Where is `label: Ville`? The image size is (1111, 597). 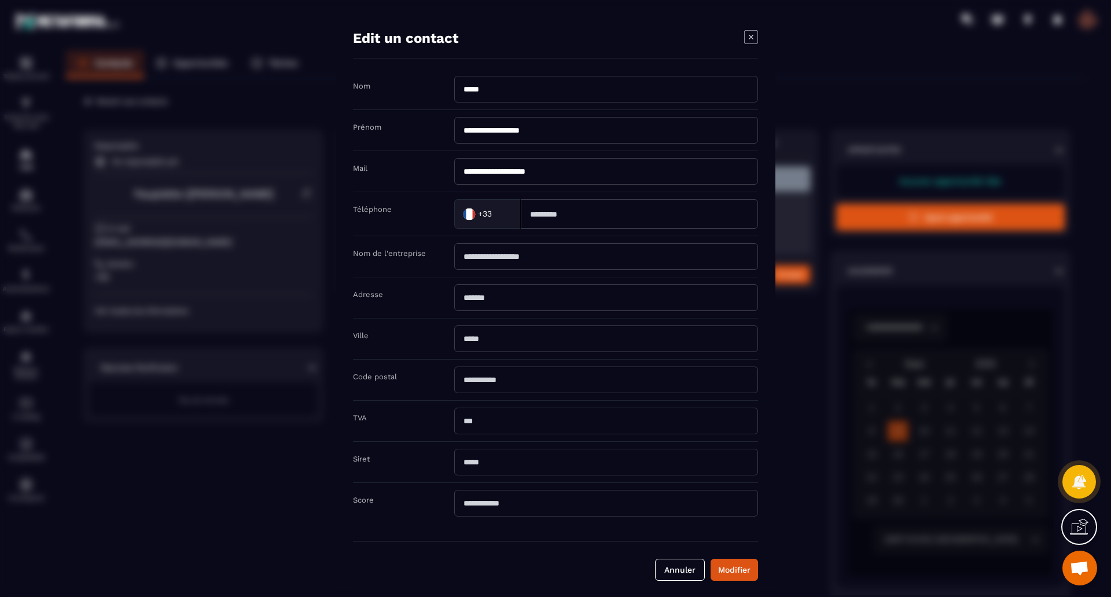
label: Ville is located at coordinates (361, 335).